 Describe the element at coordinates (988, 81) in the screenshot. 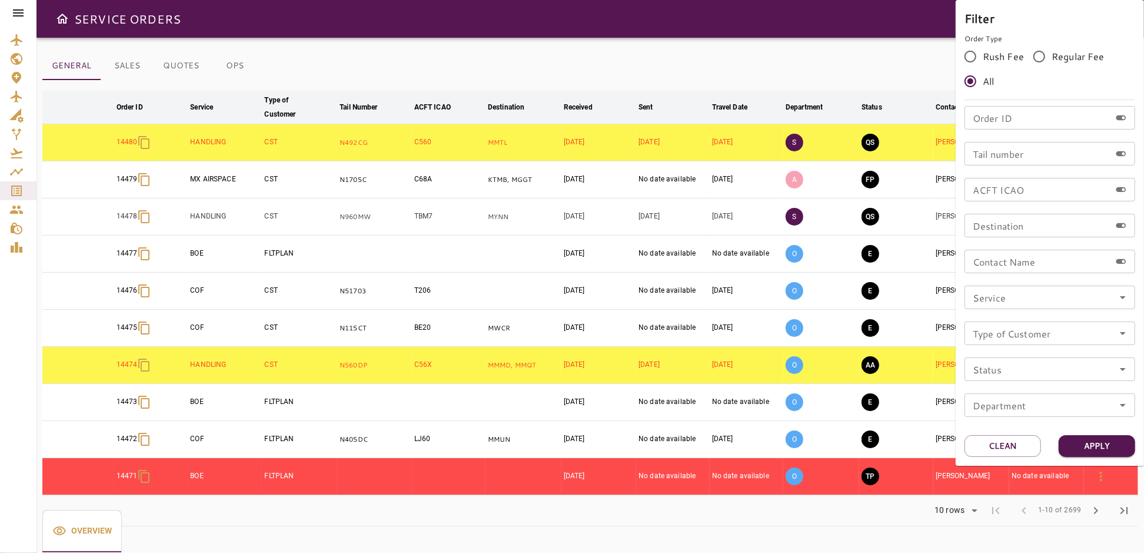

I see `span: All` at that location.